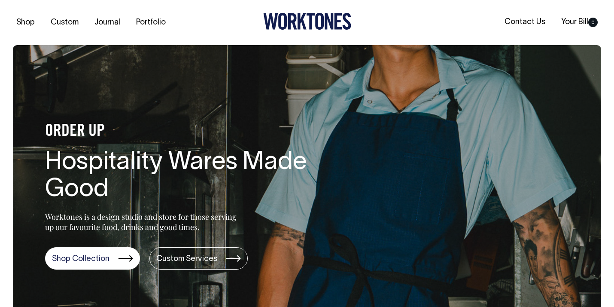 Image resolution: width=614 pixels, height=307 pixels. I want to click on a: Shop Collection, so click(92, 258).